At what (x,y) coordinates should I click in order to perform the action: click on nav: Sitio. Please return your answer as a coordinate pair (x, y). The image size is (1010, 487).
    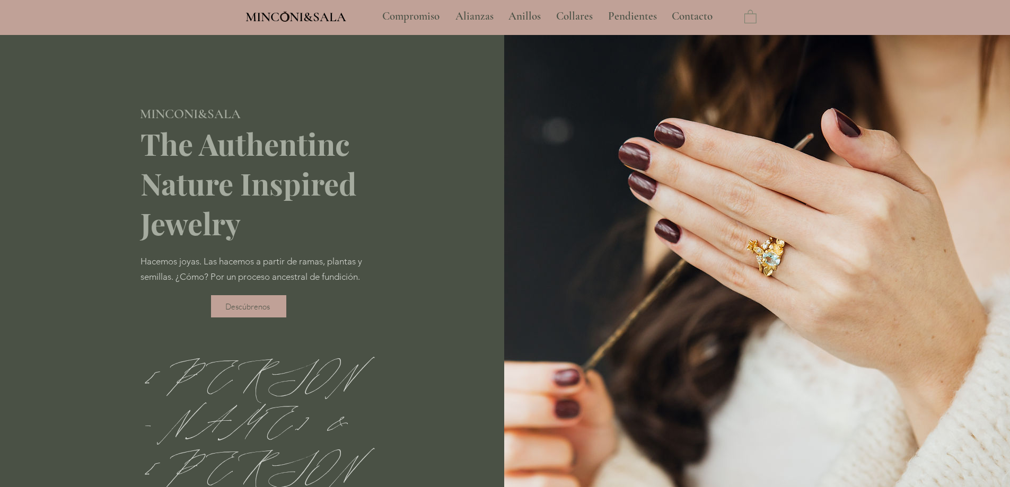
    Looking at the image, I should click on (548, 16).